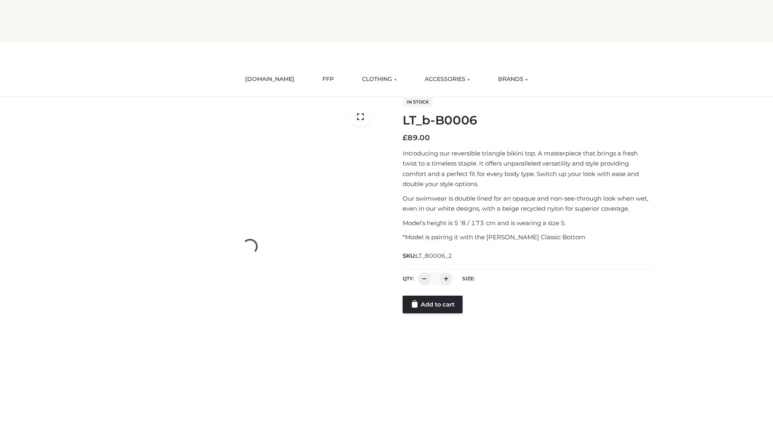 Image resolution: width=773 pixels, height=435 pixels. I want to click on p: Our swimwear is double lined for an opaque and non-see-through look when wet, even in our white d..., so click(528, 203).